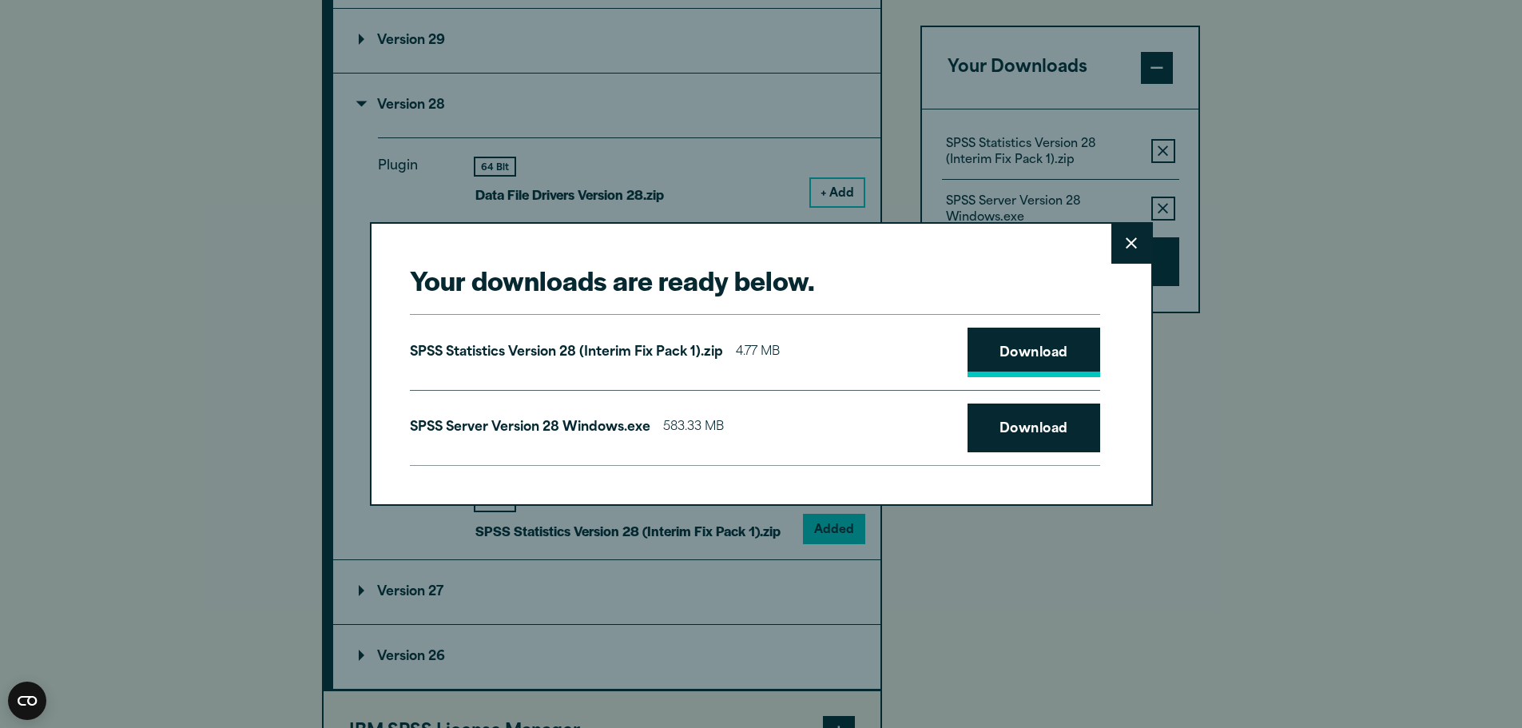 Image resolution: width=1522 pixels, height=728 pixels. What do you see at coordinates (567, 352) in the screenshot?
I see `p: SPSS Statistics Version 28 (Interim Fix Pack 1).zip` at bounding box center [567, 352].